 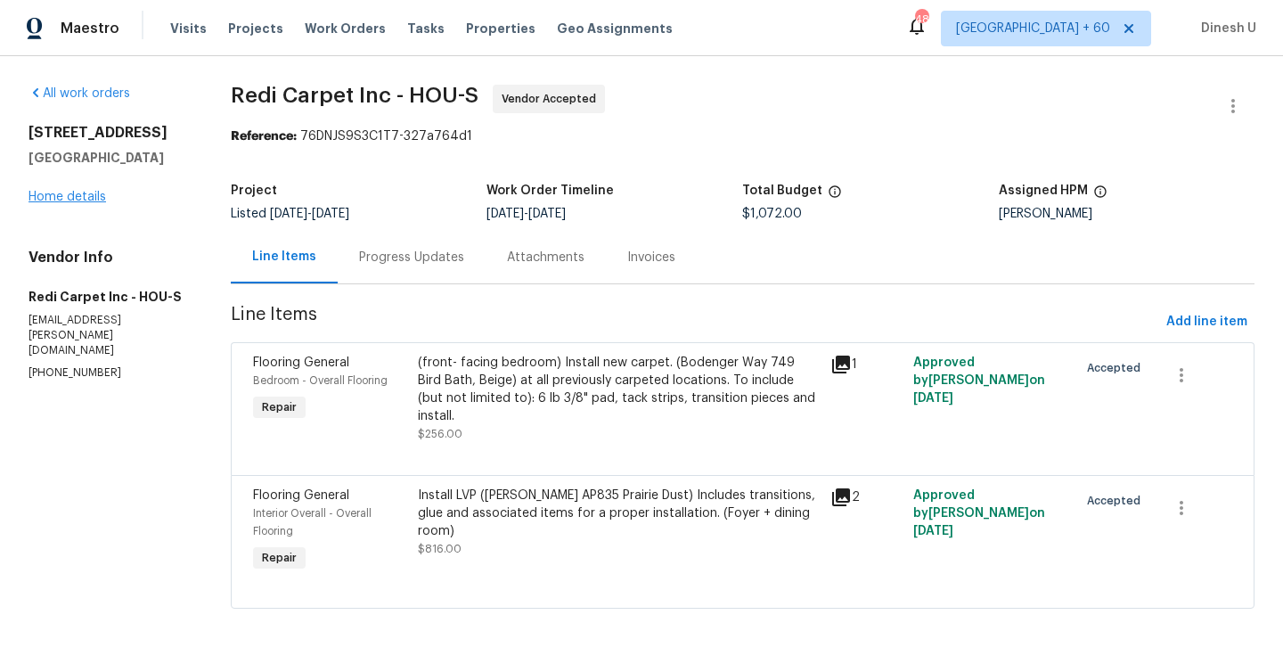 What do you see at coordinates (345, 29) in the screenshot?
I see `span: Work Orders` at bounding box center [345, 29].